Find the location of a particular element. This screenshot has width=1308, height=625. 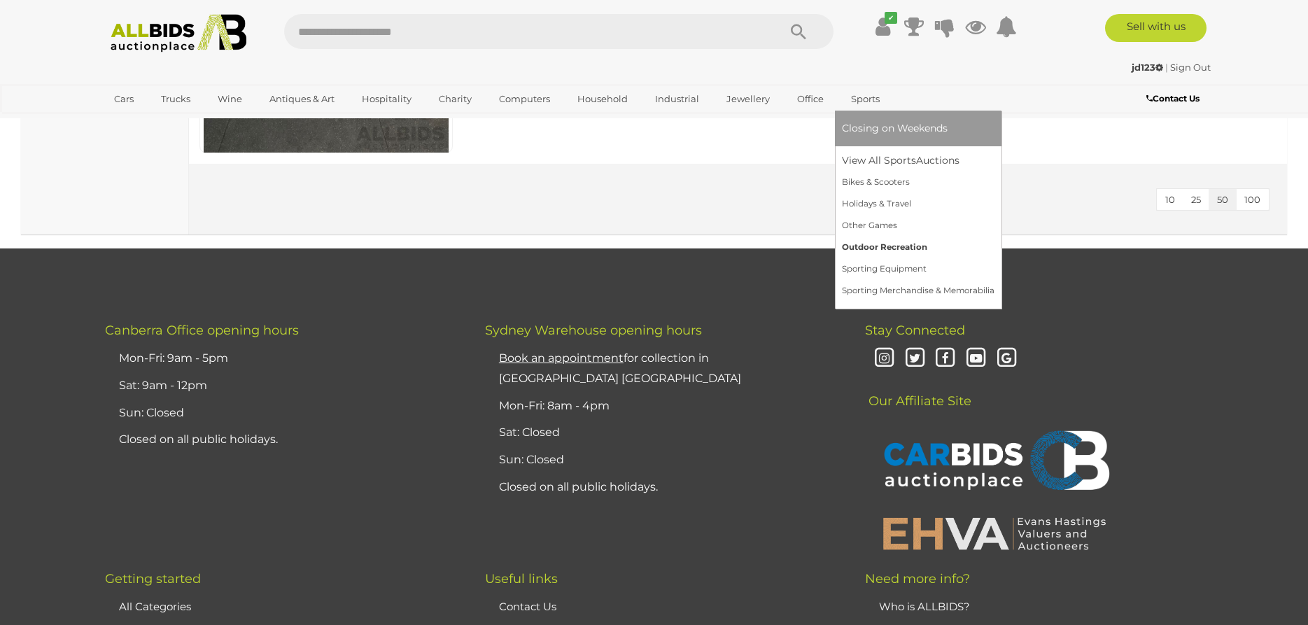

img: EHVA | Evans Hastings Valuers and Auctioneers is located at coordinates (995, 533).